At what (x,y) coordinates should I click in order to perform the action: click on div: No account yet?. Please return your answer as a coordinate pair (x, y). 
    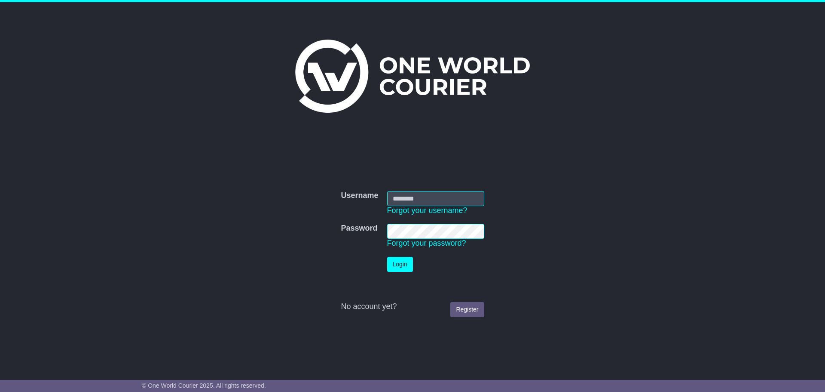
    Looking at the image, I should click on (412, 307).